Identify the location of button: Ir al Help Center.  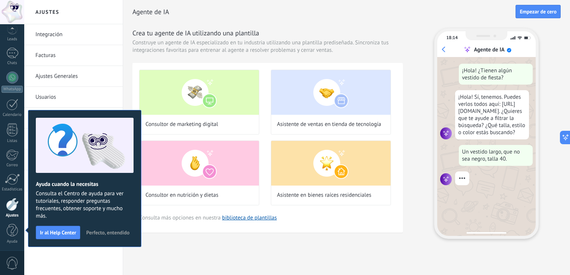
(58, 233).